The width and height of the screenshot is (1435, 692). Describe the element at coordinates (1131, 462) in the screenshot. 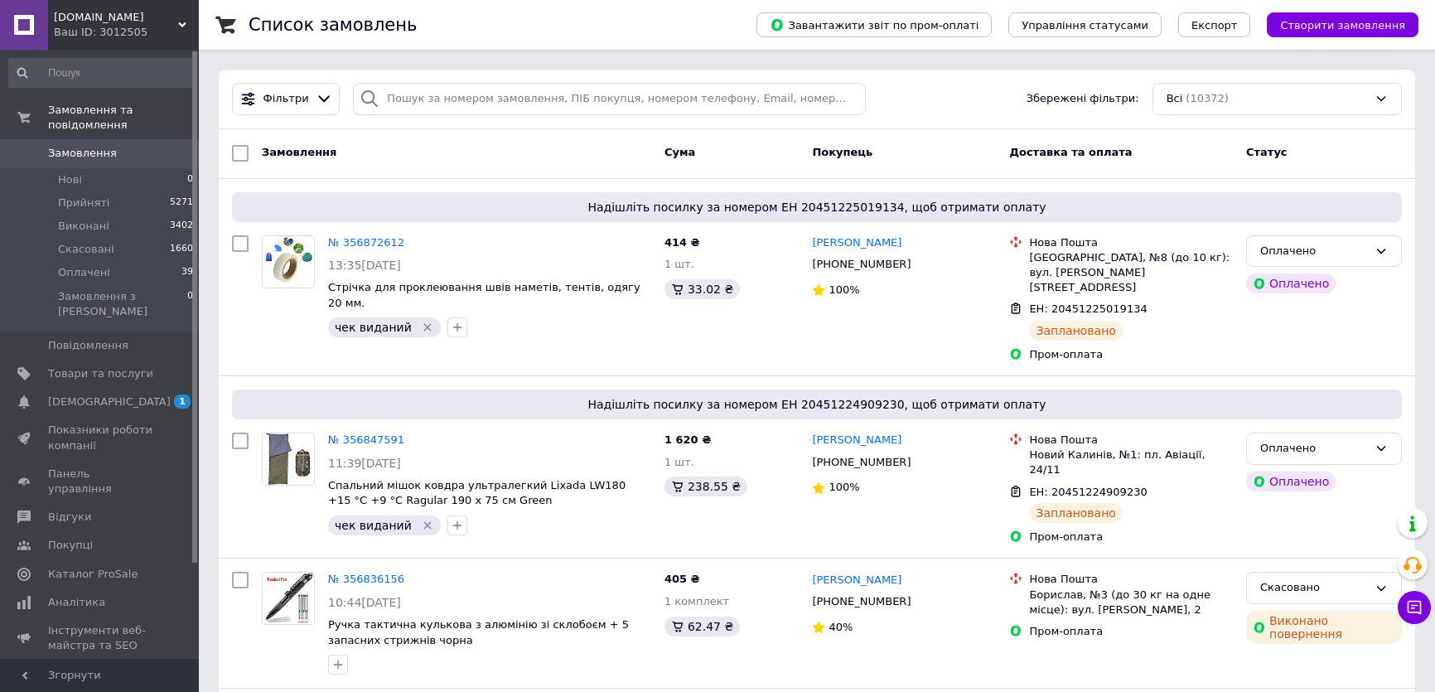

I see `div: Новий Калинів, №1: пл. Авіації, 24/11` at that location.